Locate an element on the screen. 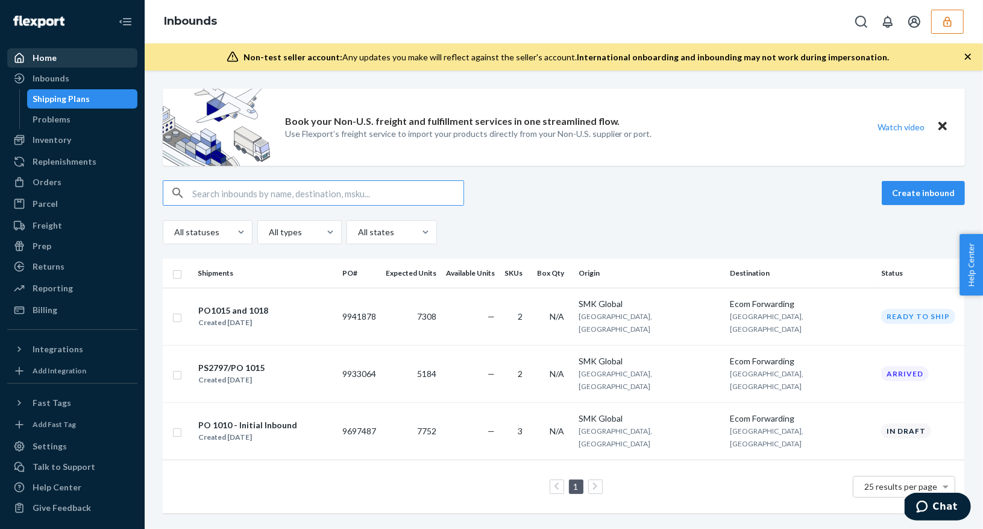 The width and height of the screenshot is (983, 529). p: Use Flexport’s freight service to import your products directly from your Non-U.S. supplier or port. is located at coordinates (468, 134).